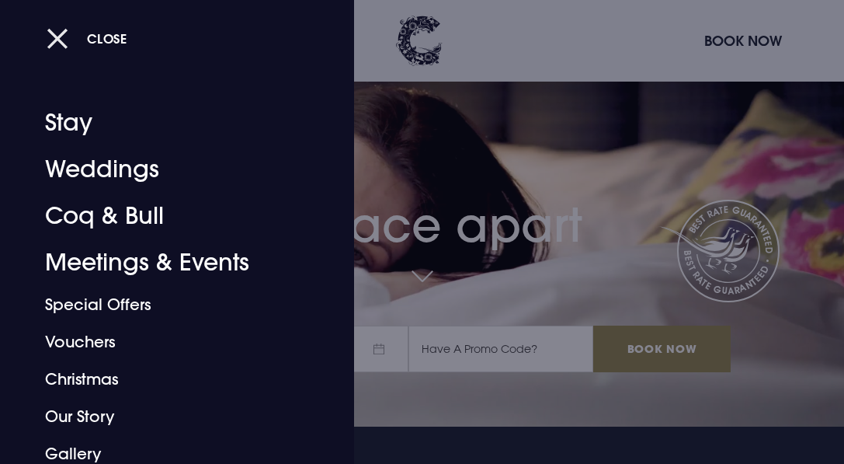 The width and height of the screenshot is (844, 464). What do you see at coordinates (166, 379) in the screenshot?
I see `a: Christmas` at bounding box center [166, 379].